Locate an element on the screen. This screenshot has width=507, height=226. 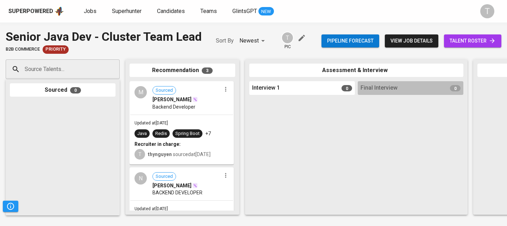
button: Pipeline forecast is located at coordinates (350, 41).